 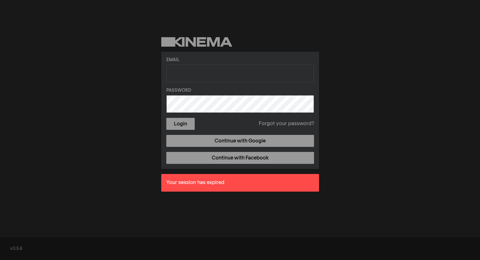 I want to click on a: Continue with Google, so click(x=240, y=141).